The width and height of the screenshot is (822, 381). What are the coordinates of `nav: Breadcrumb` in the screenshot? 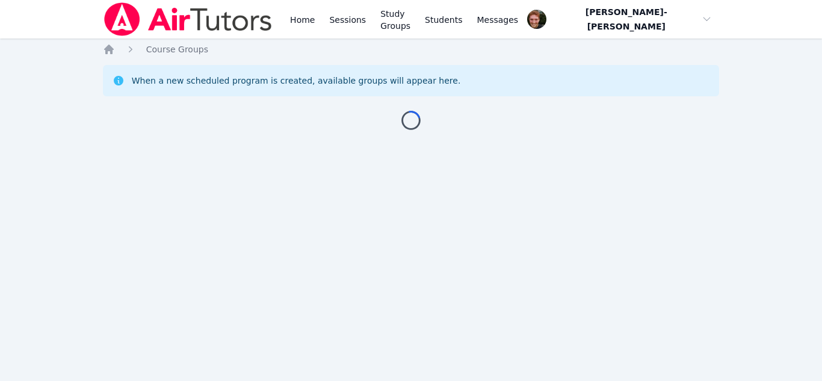 It's located at (411, 49).